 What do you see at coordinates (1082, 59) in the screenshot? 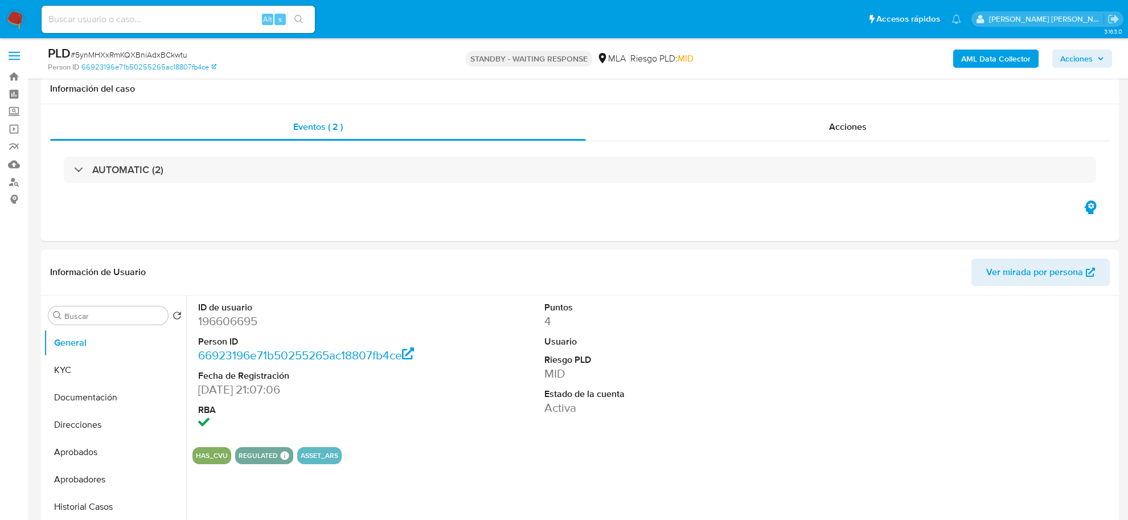
I see `button: Acciones` at bounding box center [1082, 59].